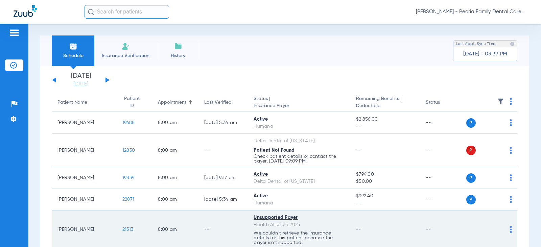 The height and width of the screenshot is (247, 541). Describe the element at coordinates (128, 200) in the screenshot. I see `span: 22871` at that location.